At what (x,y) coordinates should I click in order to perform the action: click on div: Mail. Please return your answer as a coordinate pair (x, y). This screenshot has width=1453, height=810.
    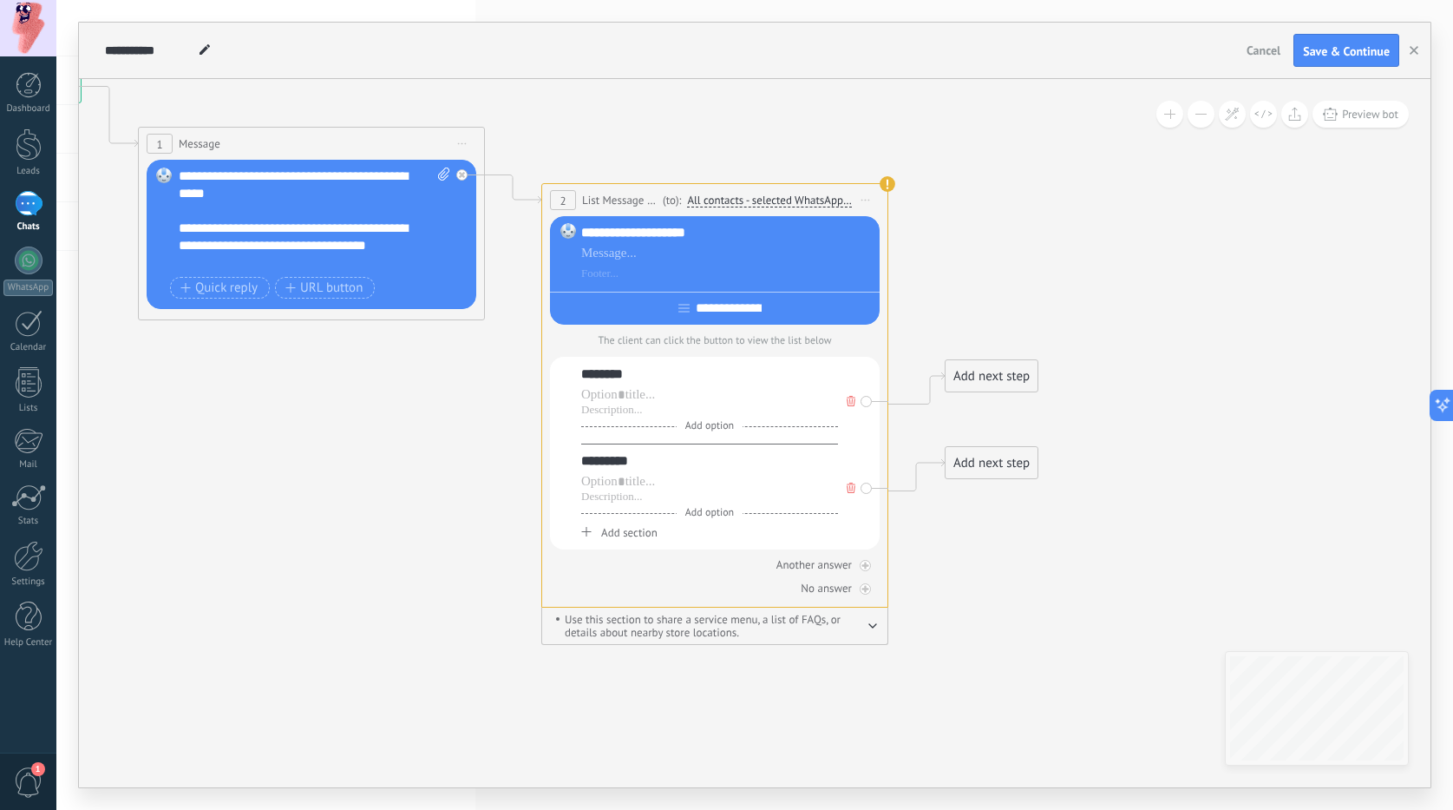
    Looking at the image, I should click on (29, 464).